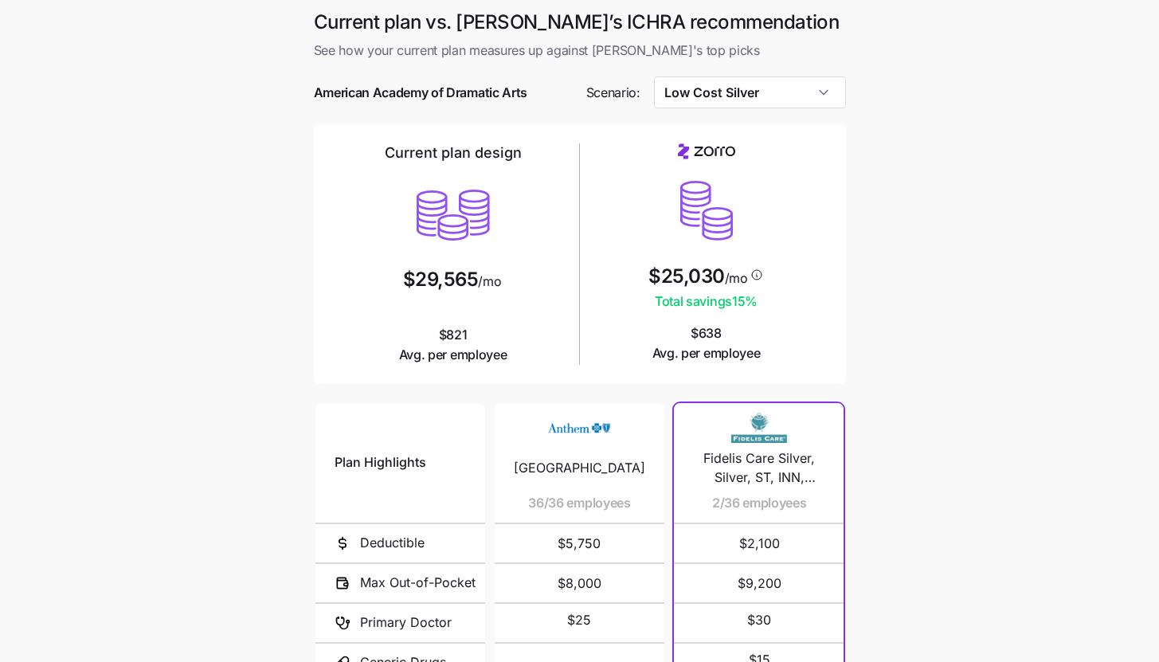  What do you see at coordinates (759, 503) in the screenshot?
I see `span: 2/36 employees` at bounding box center [759, 503].